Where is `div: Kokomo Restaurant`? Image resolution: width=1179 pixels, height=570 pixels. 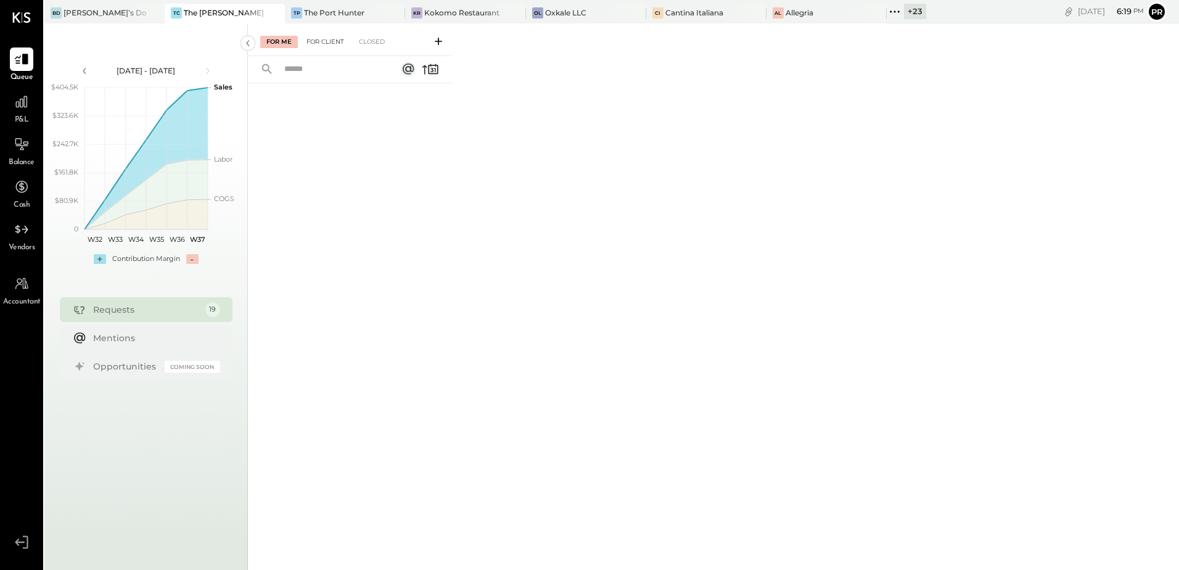 div: Kokomo Restaurant is located at coordinates (462, 12).